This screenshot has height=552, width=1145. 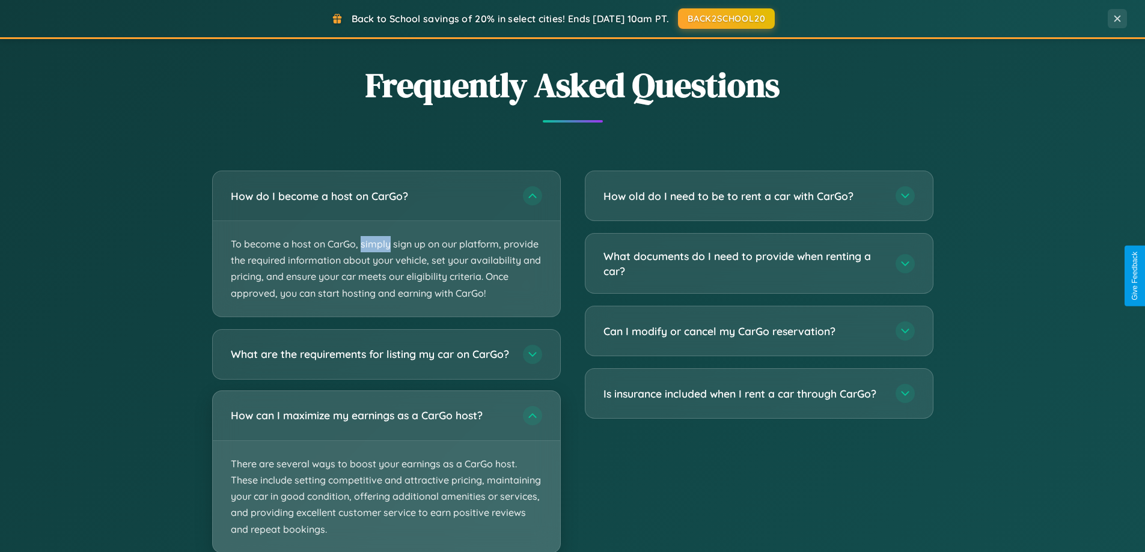 What do you see at coordinates (726, 19) in the screenshot?
I see `button: BACK2SCHOOL20` at bounding box center [726, 19].